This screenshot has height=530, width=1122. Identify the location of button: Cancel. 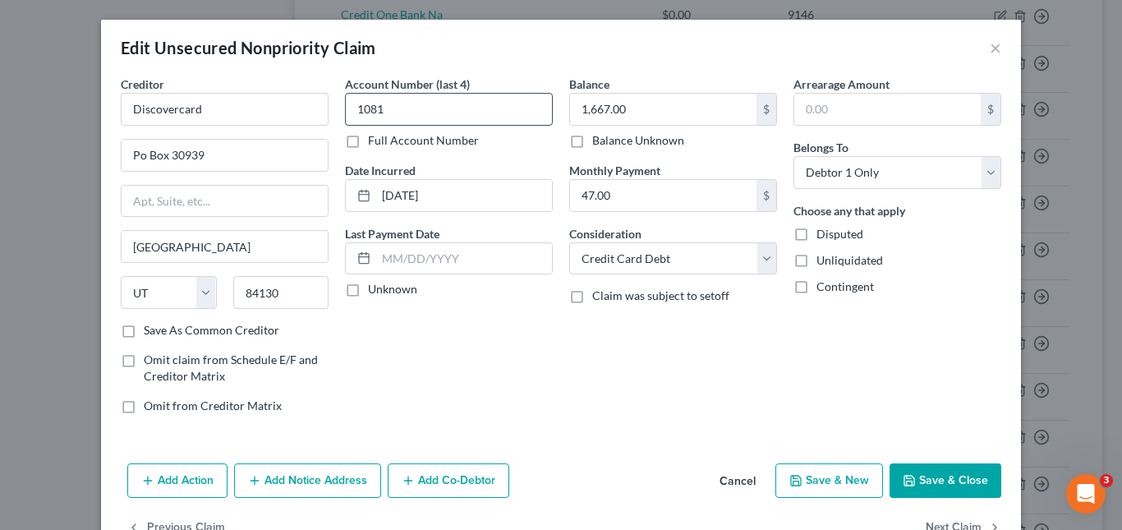
(737, 481).